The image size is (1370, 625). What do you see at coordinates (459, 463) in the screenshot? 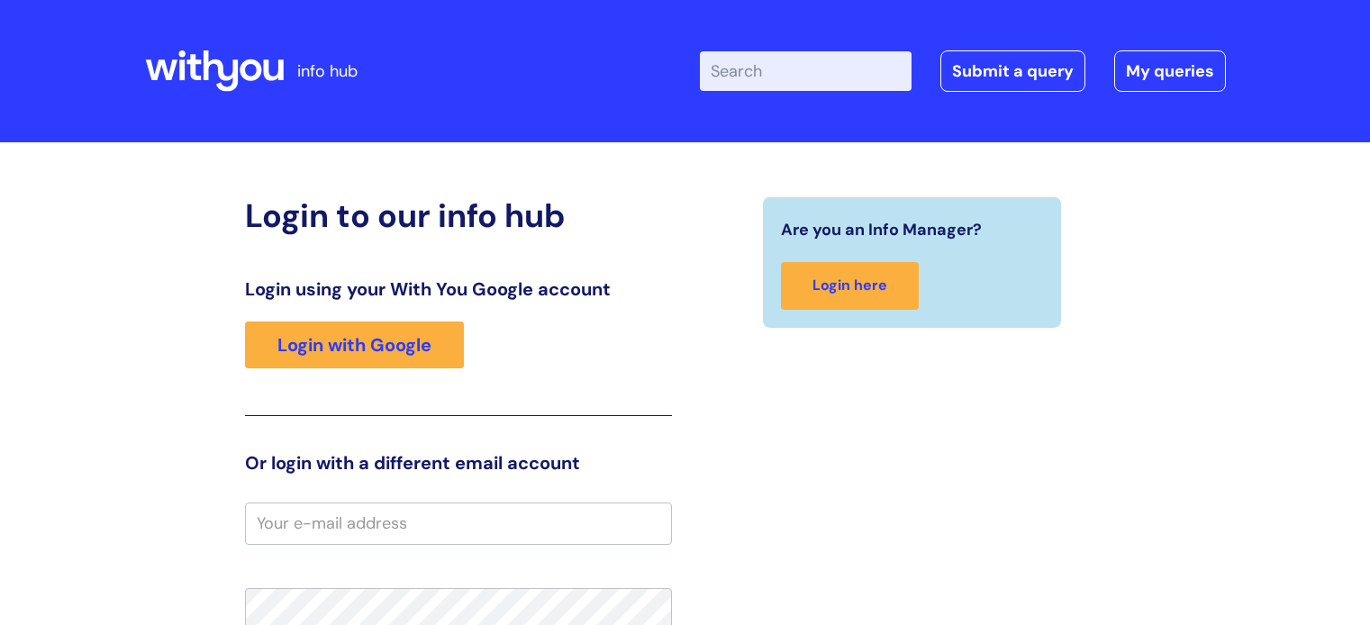
I see `h3: Or login with a different email account` at bounding box center [459, 463].